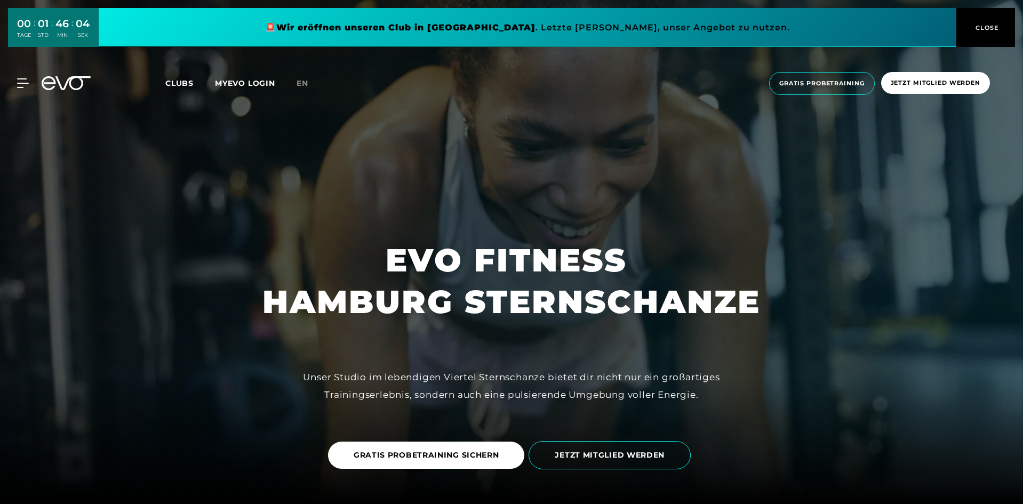 The image size is (1023, 504). What do you see at coordinates (612, 455) in the screenshot?
I see `a: JETZT MITGLIED WERDEN` at bounding box center [612, 455].